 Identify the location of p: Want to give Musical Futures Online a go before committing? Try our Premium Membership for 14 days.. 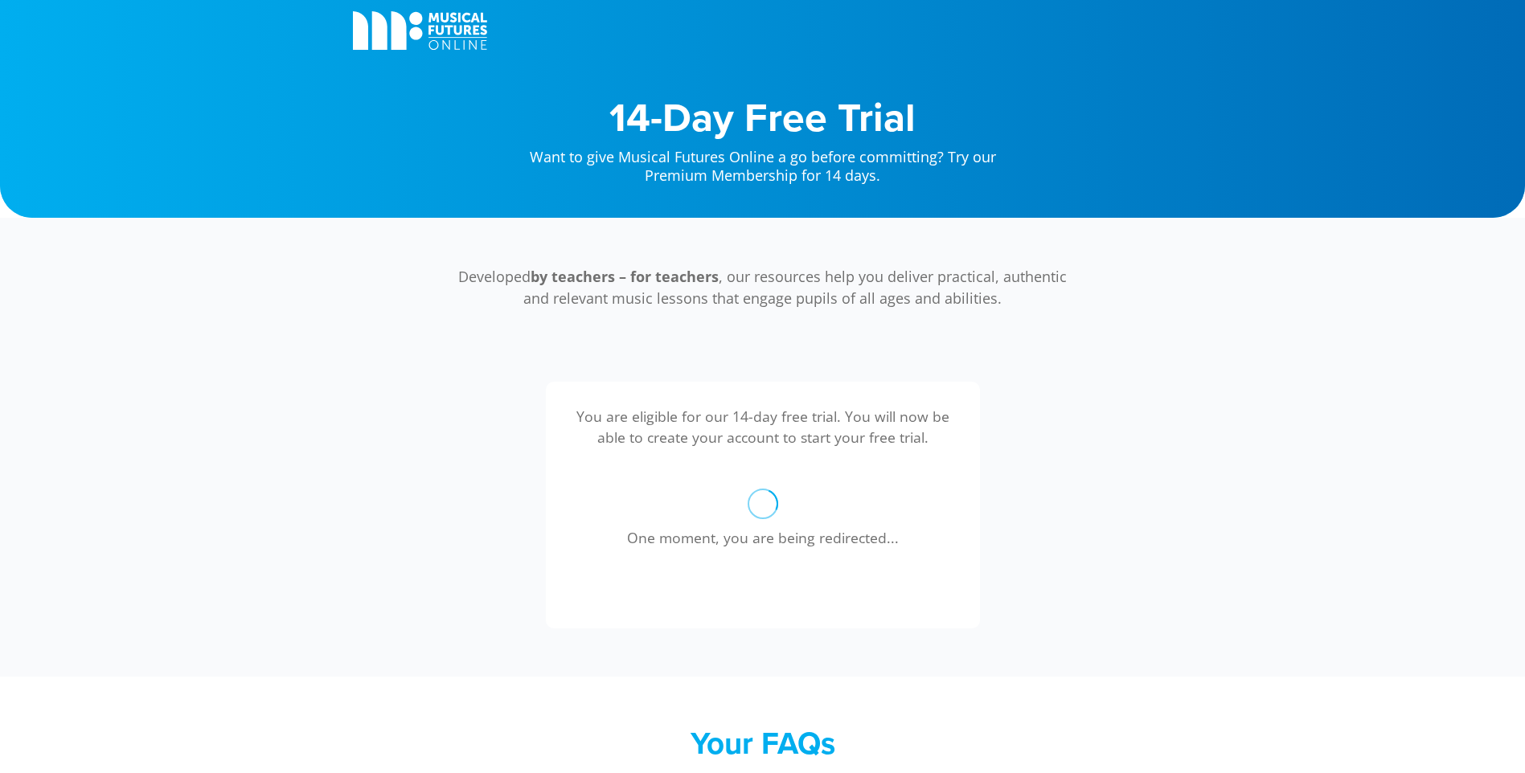
(763, 161).